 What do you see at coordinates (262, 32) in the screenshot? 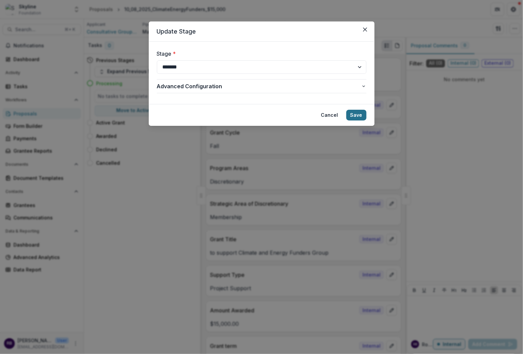
I see `header: Update Stage` at bounding box center [262, 32].